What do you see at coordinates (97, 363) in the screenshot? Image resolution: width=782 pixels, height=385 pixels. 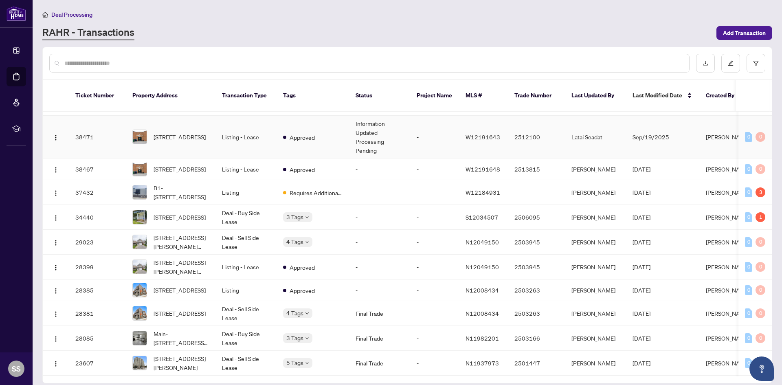 I see `td: 23607` at bounding box center [97, 363].